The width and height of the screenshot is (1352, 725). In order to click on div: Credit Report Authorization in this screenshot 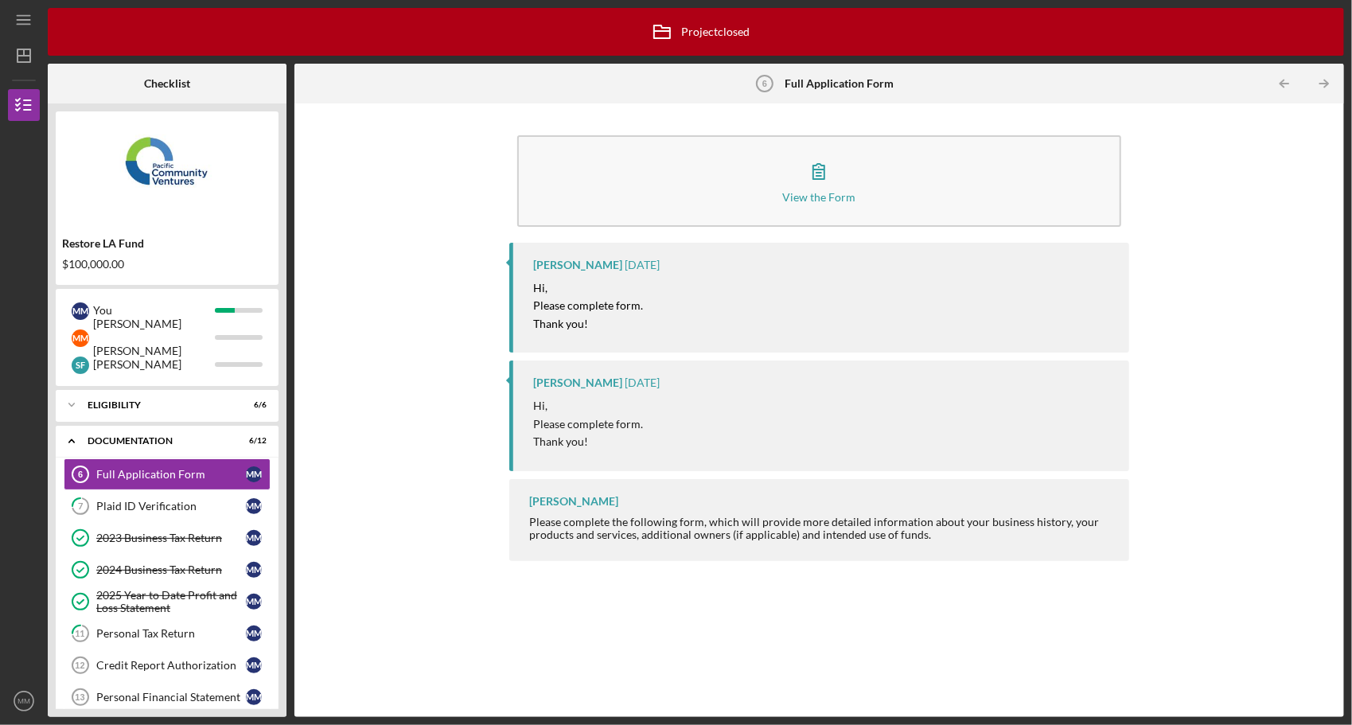, I will do `click(171, 665)`.